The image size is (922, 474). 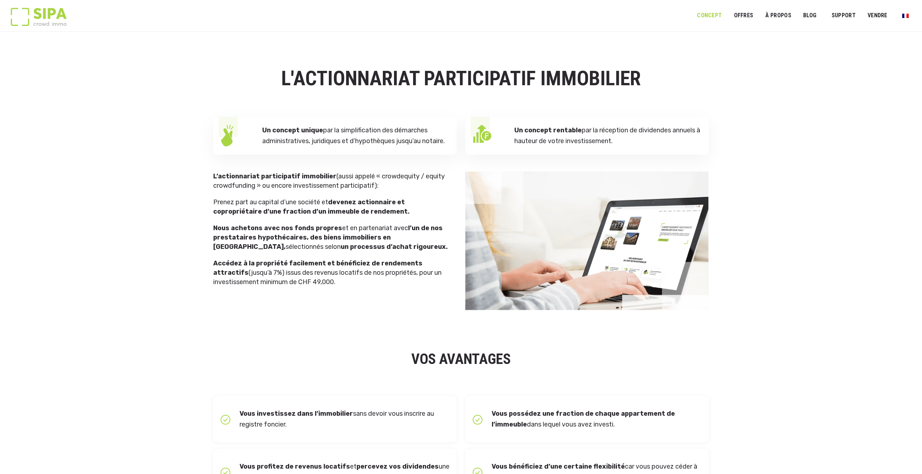 What do you see at coordinates (596, 419) in the screenshot?
I see `p: dans lequel vous avez investi.` at bounding box center [596, 419].